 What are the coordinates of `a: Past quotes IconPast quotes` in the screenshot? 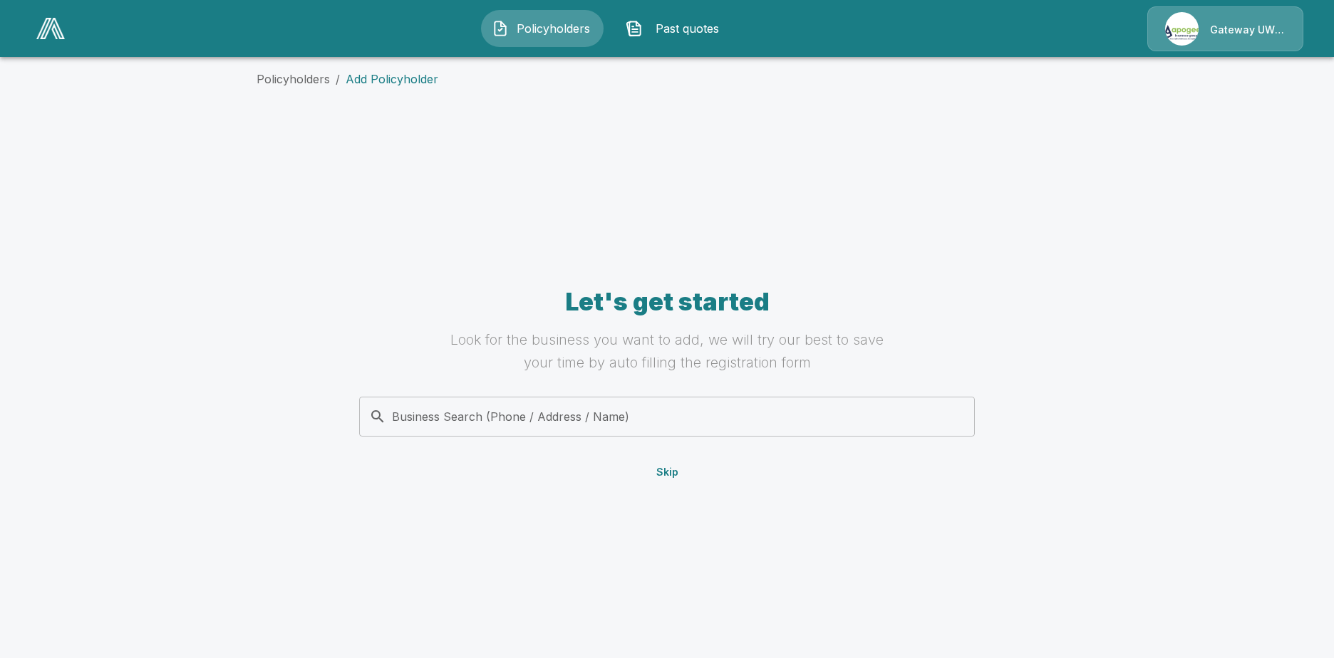 It's located at (676, 29).